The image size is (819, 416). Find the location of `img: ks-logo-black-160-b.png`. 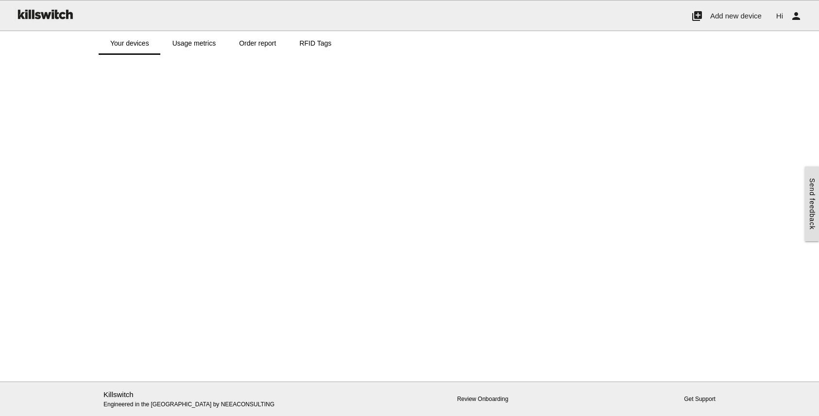

img: ks-logo-black-160-b.png is located at coordinates (45, 14).